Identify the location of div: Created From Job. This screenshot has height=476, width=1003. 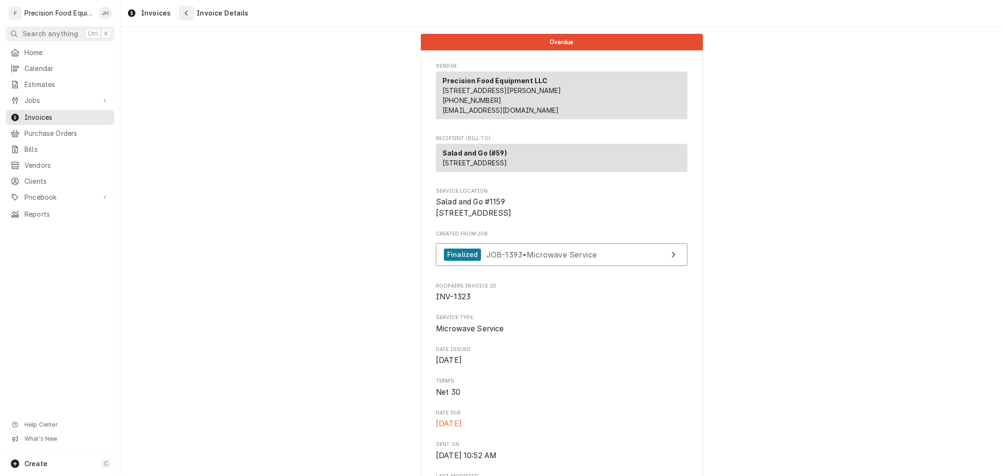
(561, 251).